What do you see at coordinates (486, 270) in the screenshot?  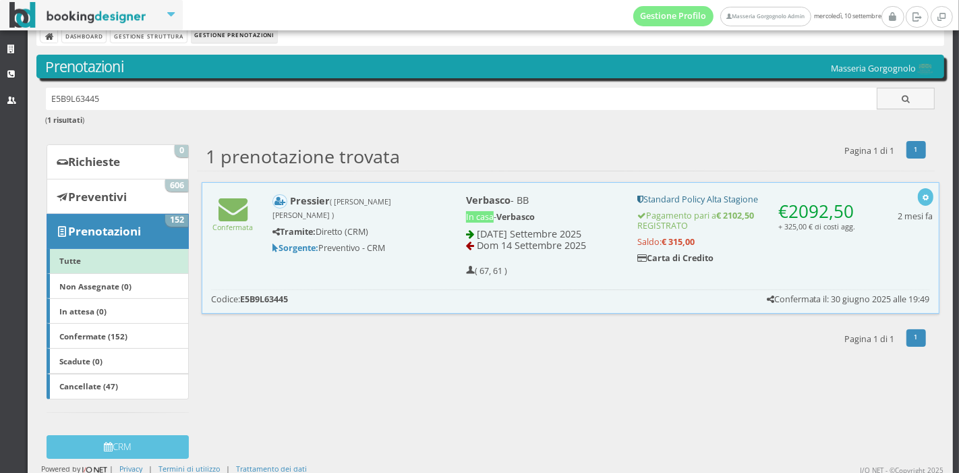 I see `h5: ( 67, 61 )` at bounding box center [486, 270].